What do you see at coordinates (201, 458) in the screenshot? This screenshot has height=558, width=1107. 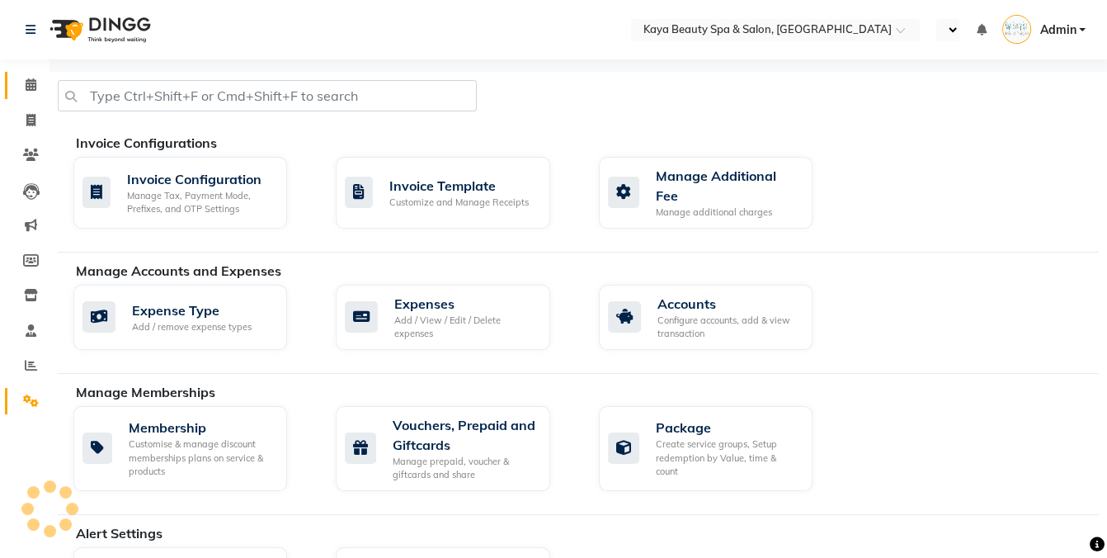 I see `div: Customise & manage discount memberships plans on service & products` at bounding box center [201, 458].